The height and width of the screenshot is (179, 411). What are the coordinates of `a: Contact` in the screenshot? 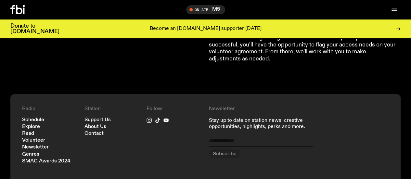 It's located at (94, 134).